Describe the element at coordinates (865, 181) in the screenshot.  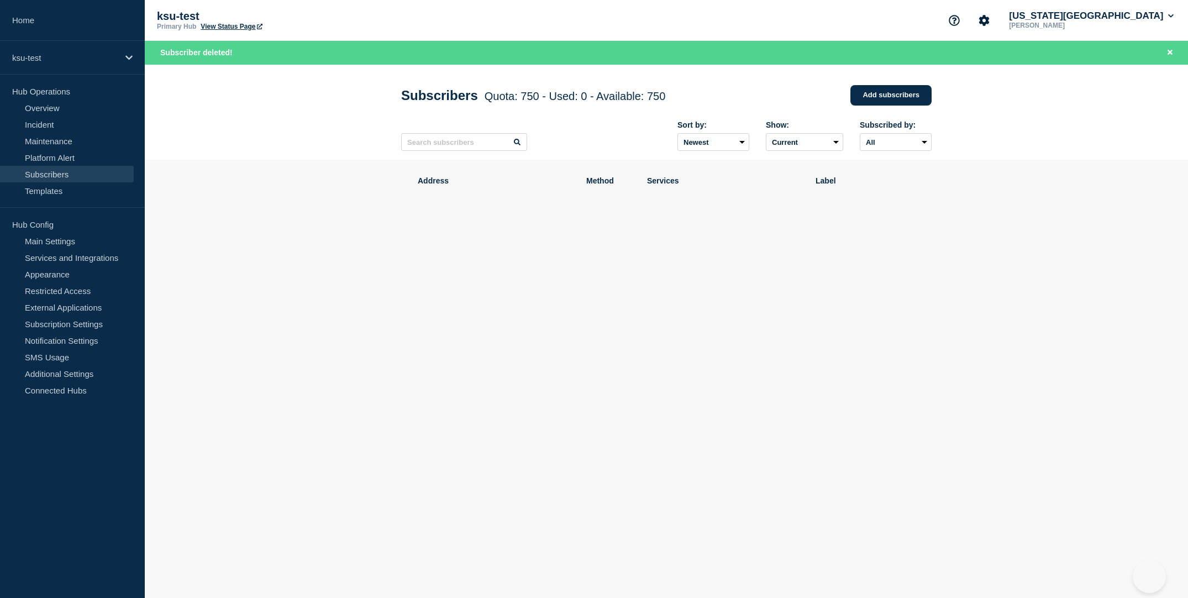
I see `span: Label` at that location.